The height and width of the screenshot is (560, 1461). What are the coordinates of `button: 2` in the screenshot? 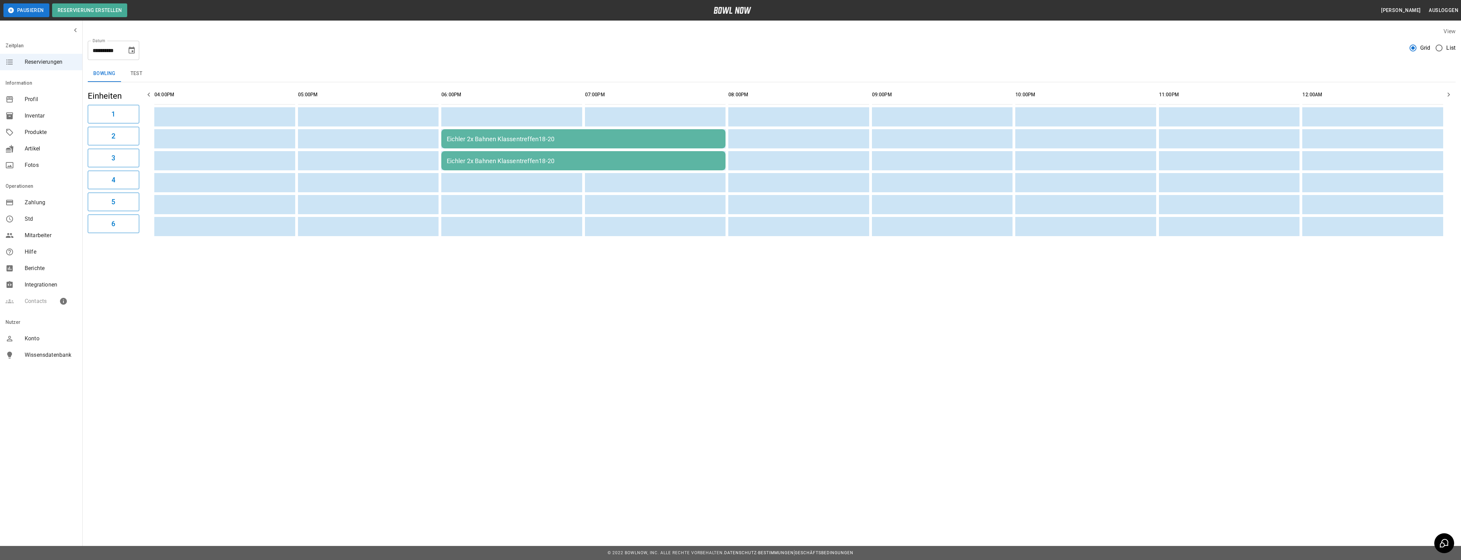 It's located at (114, 136).